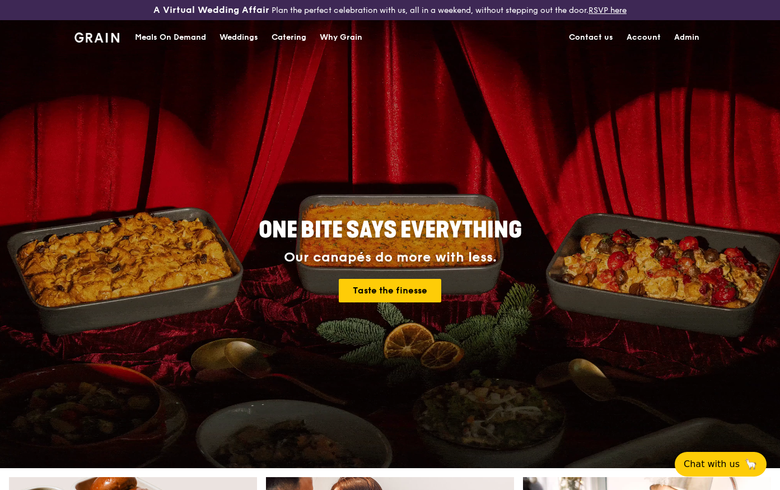  I want to click on a: Account, so click(644, 38).